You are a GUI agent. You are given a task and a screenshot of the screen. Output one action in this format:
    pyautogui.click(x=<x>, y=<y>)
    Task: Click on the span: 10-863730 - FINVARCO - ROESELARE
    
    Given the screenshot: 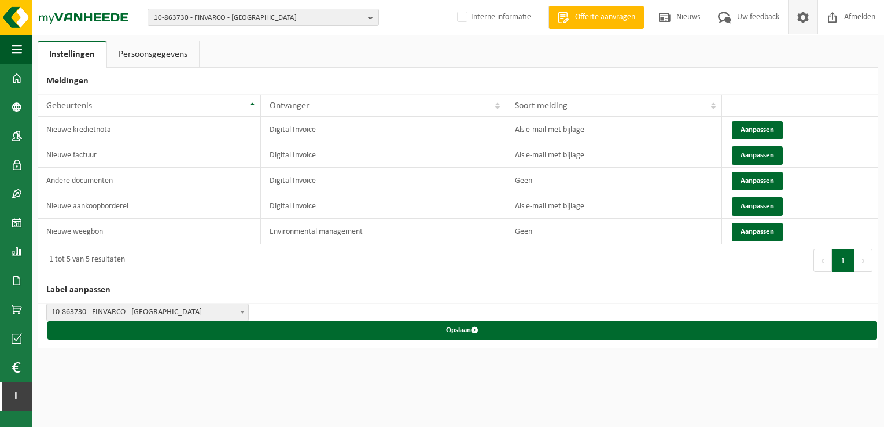 What is the action you would take?
    pyautogui.click(x=148, y=313)
    